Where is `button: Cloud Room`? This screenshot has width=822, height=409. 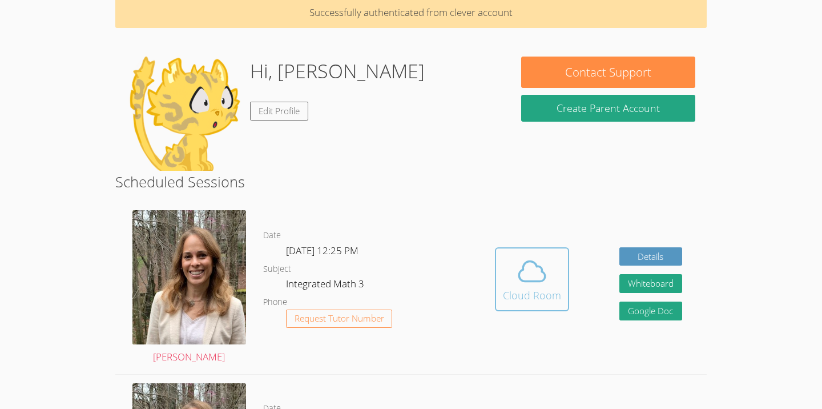
button: Cloud Room is located at coordinates (532, 279).